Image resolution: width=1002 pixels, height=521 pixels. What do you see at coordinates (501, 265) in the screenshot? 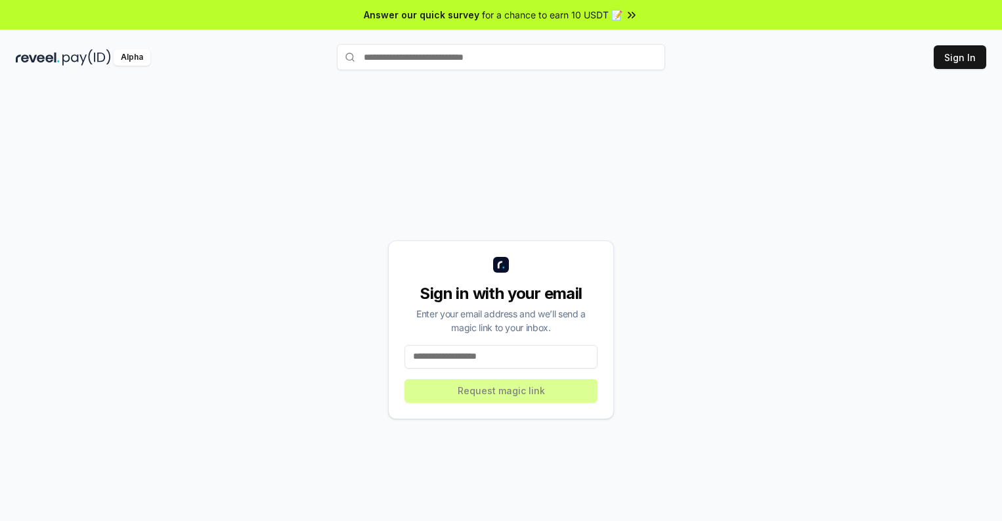
I see `img: logo_small` at bounding box center [501, 265].